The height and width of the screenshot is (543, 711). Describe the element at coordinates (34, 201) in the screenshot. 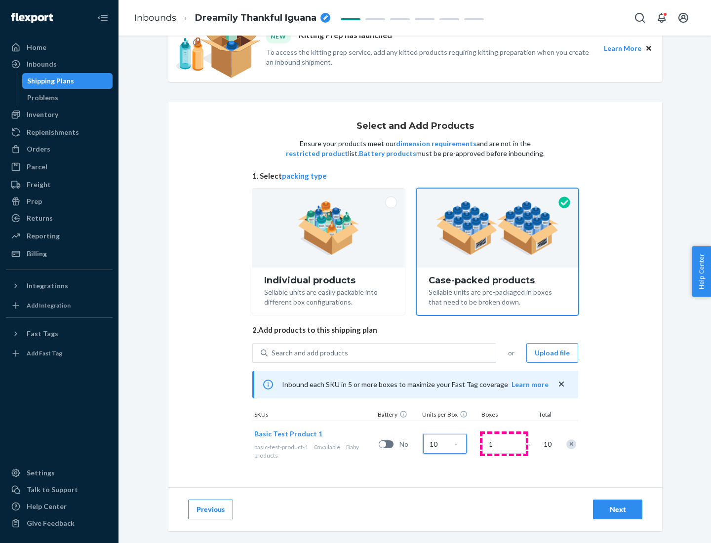

I see `div: Prep` at that location.